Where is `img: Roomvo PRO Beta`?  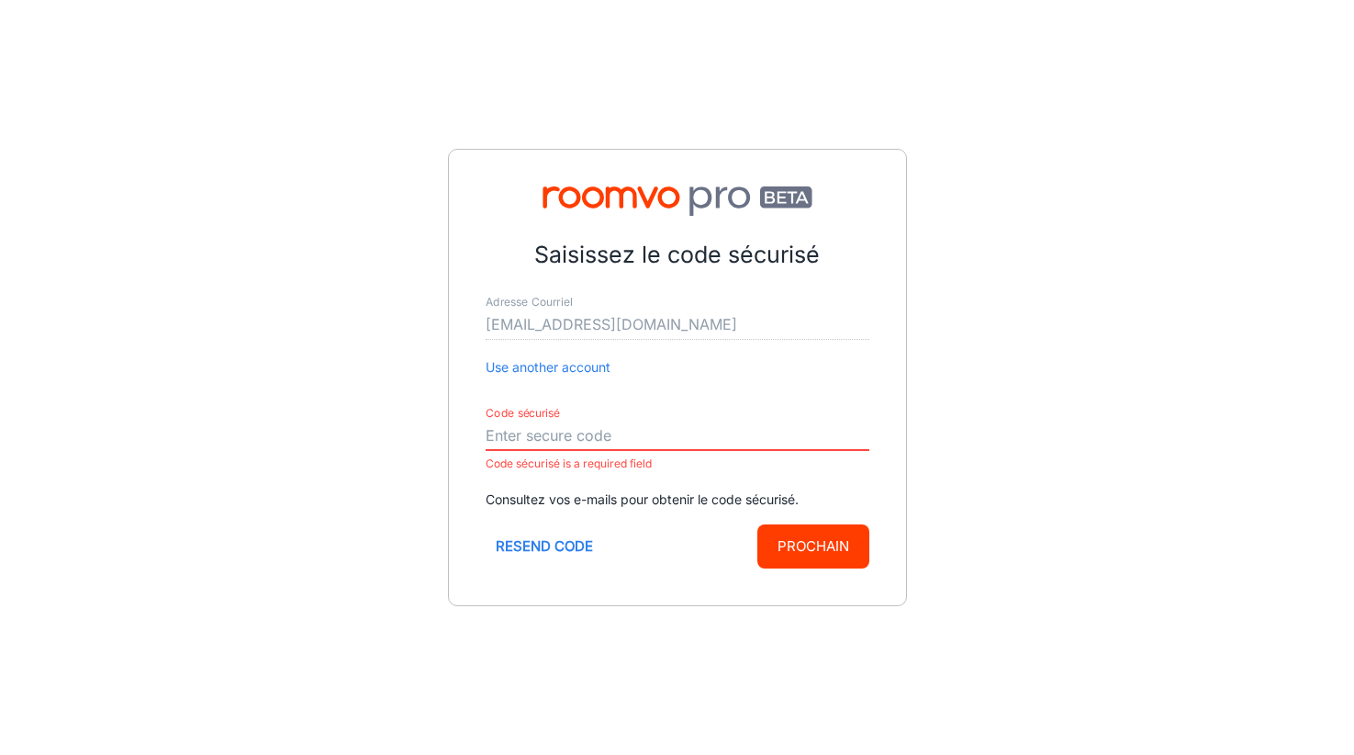 img: Roomvo PRO Beta is located at coordinates (677, 201).